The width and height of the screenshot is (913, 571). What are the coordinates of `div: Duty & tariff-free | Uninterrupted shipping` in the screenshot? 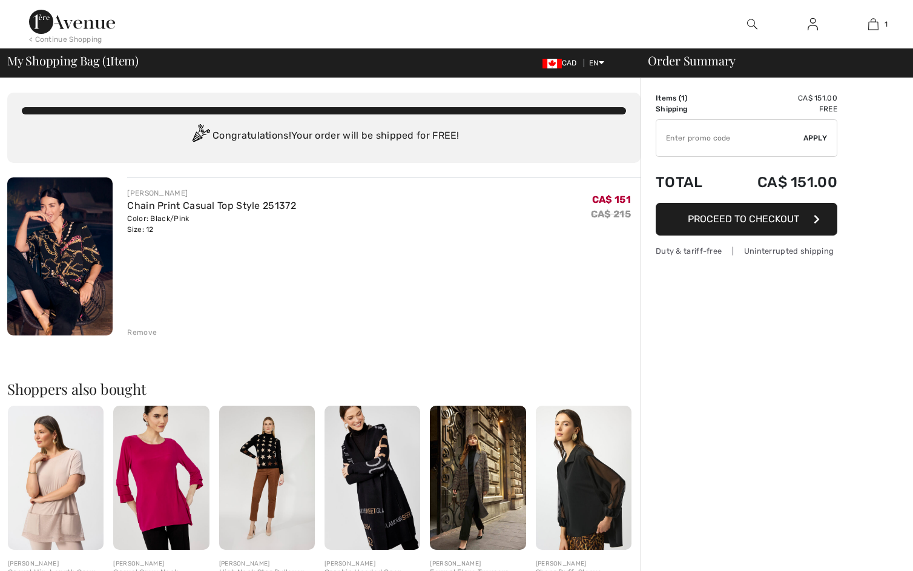 It's located at (746, 251).